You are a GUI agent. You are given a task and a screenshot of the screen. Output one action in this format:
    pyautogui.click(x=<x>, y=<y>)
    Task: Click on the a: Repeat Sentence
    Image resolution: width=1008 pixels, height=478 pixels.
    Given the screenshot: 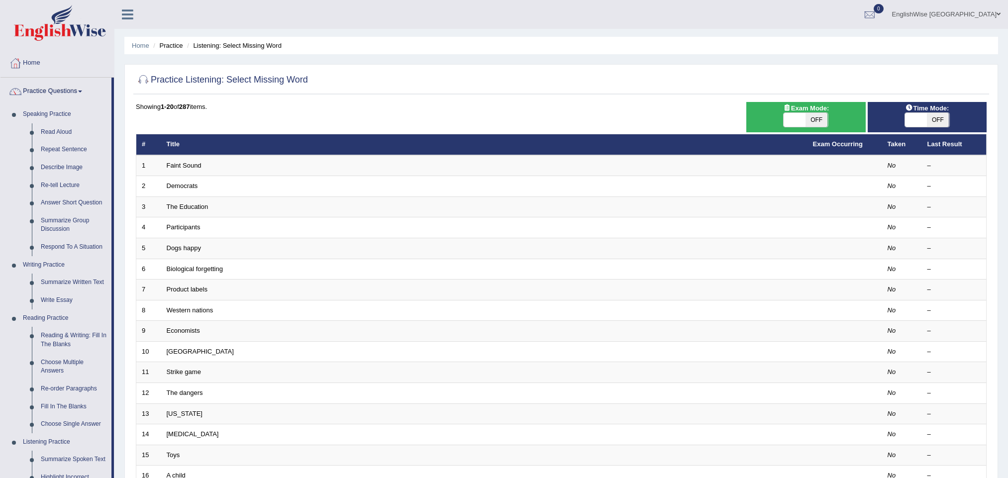 What is the action you would take?
    pyautogui.click(x=74, y=150)
    